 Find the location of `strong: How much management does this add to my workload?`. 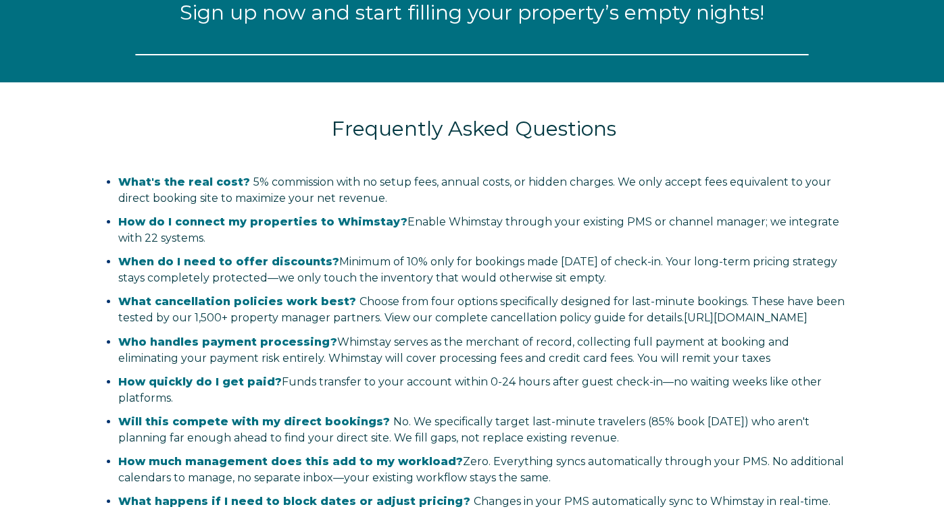

strong: How much management does this add to my workload? is located at coordinates (291, 461).